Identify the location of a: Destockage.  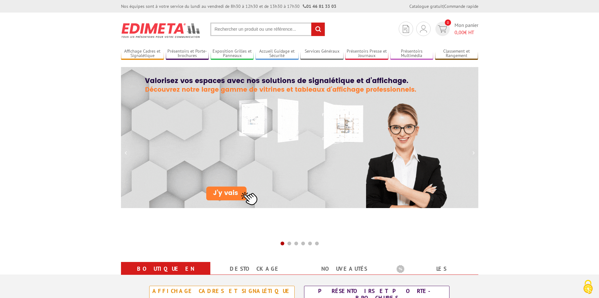
(255, 269).